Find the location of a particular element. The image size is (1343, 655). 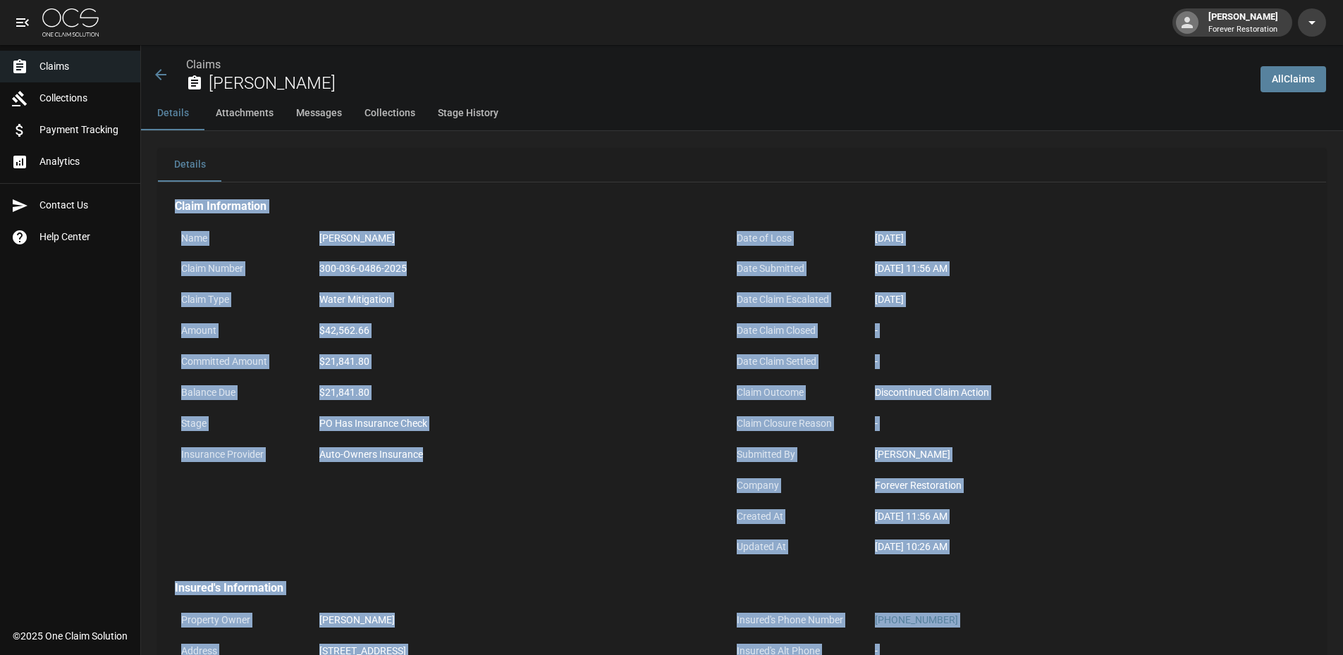

span: Collections is located at coordinates (84, 98).